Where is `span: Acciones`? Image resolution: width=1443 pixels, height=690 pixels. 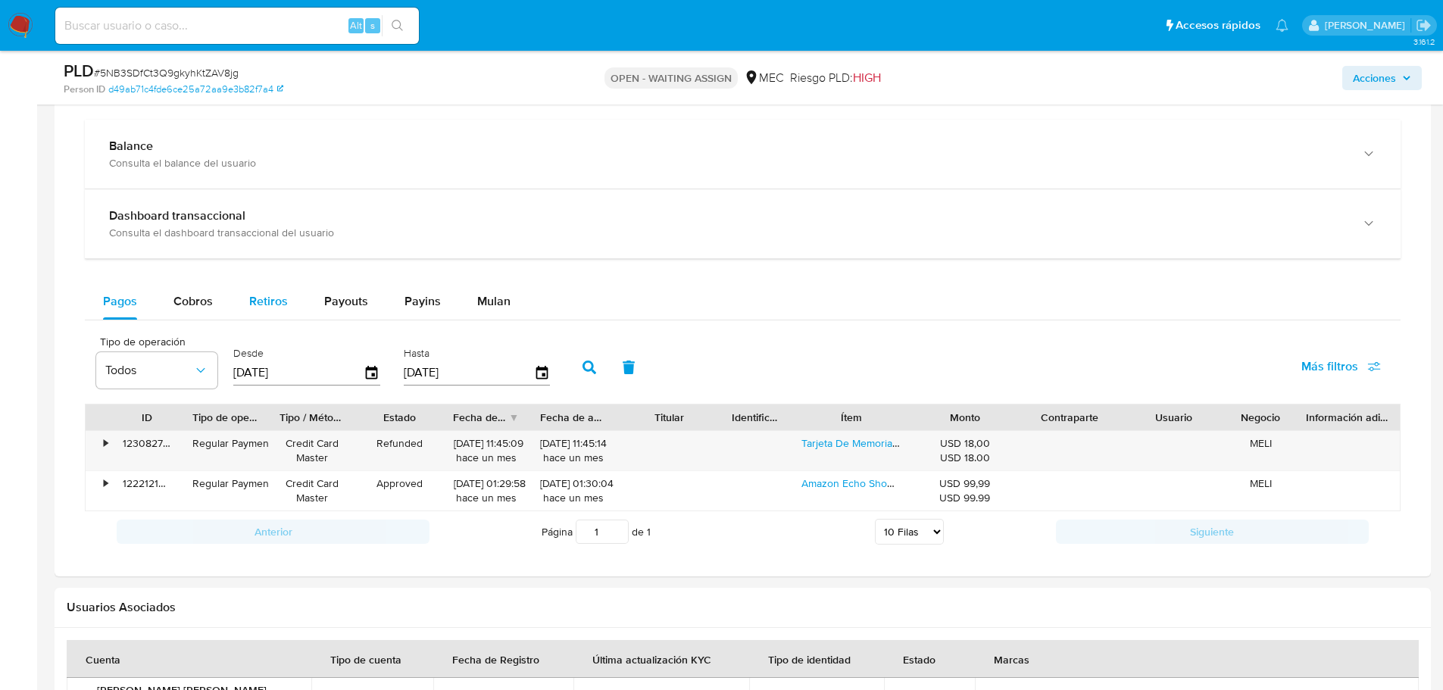
span: Acciones is located at coordinates (1374, 78).